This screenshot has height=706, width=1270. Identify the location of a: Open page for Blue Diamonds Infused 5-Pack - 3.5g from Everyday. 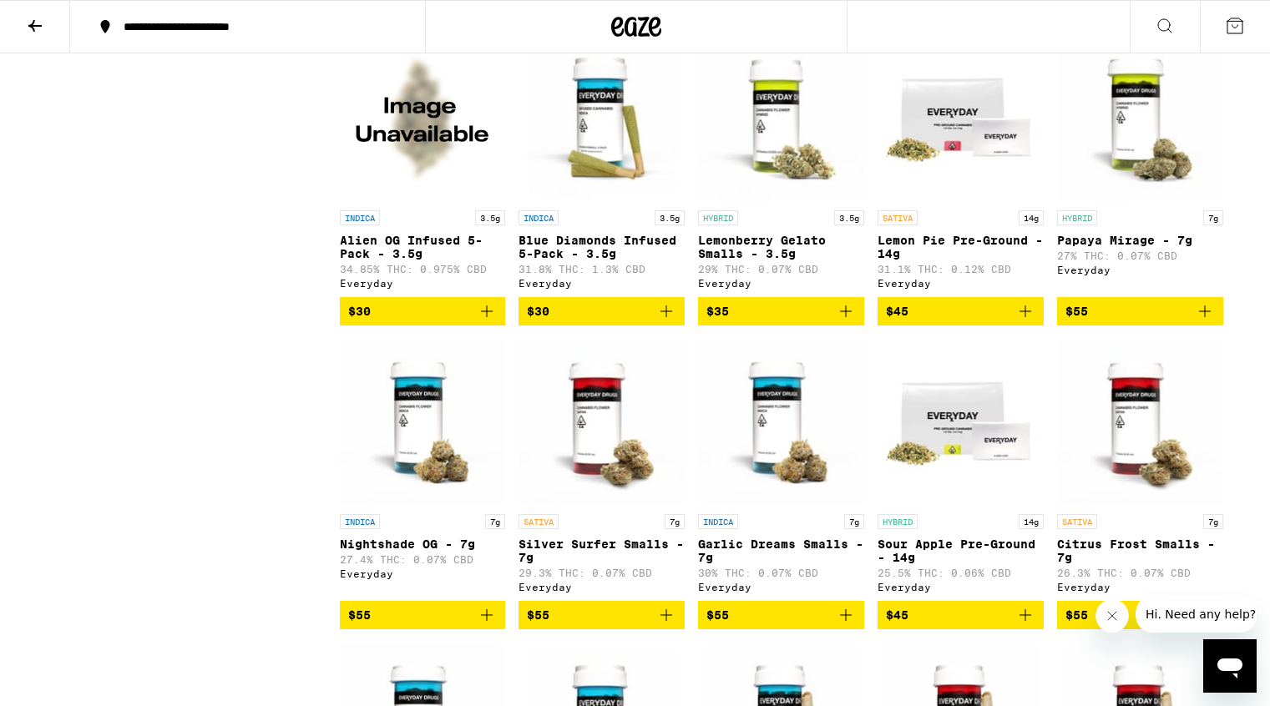
(601, 166).